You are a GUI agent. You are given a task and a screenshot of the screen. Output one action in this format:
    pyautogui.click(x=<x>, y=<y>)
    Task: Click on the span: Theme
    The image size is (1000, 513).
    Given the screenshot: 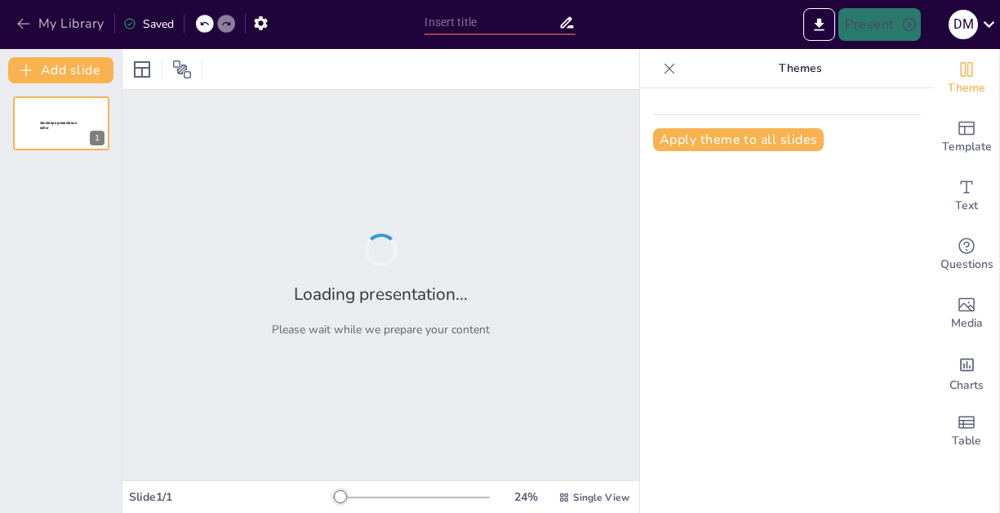 What is the action you would take?
    pyautogui.click(x=966, y=88)
    